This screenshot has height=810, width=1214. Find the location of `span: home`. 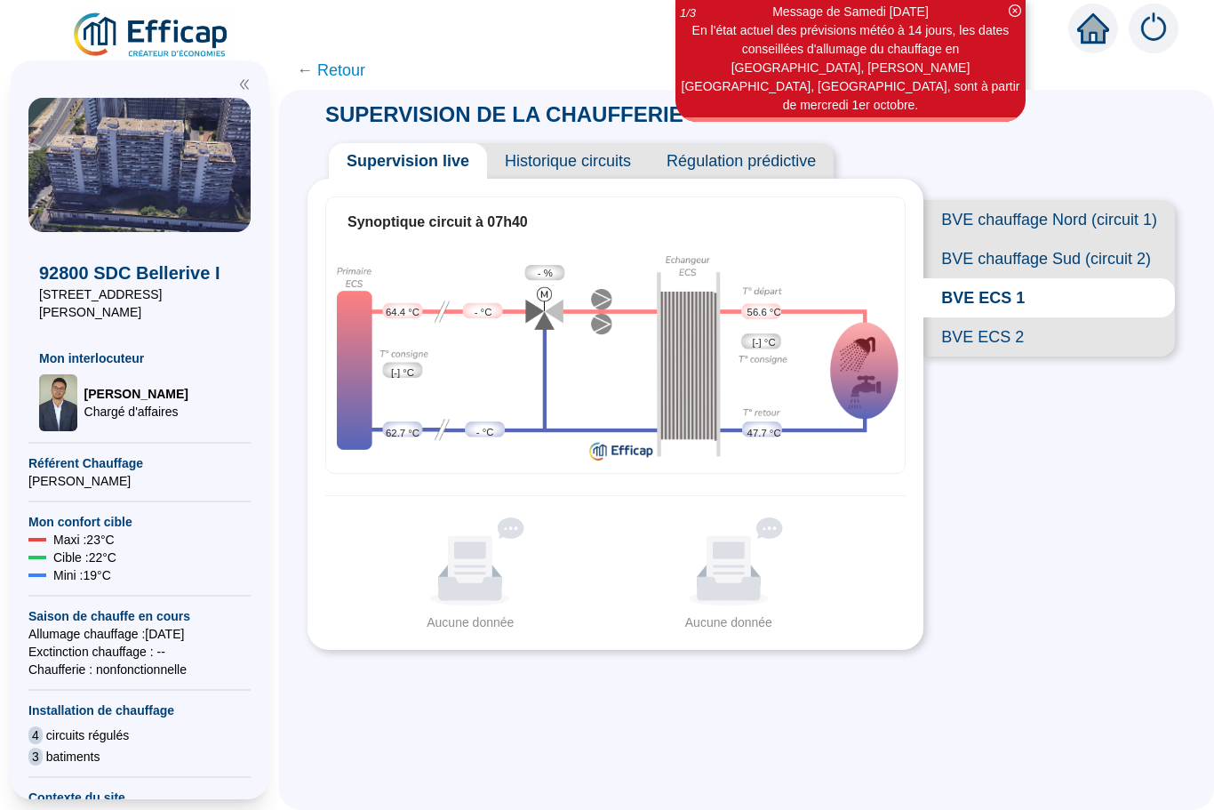

span: home is located at coordinates (1093, 28).